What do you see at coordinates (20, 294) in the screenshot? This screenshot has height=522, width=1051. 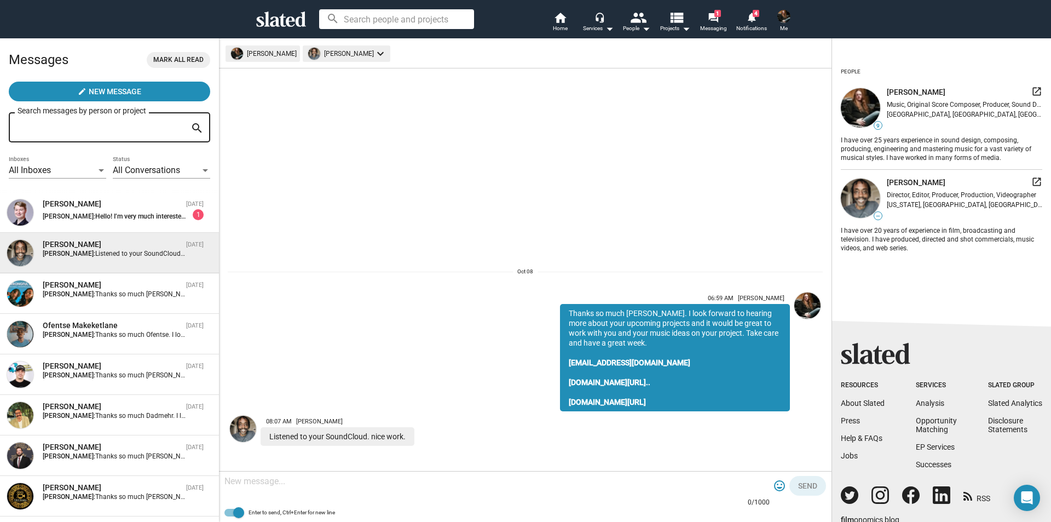 I see `img: Gail Blatt` at bounding box center [20, 294].